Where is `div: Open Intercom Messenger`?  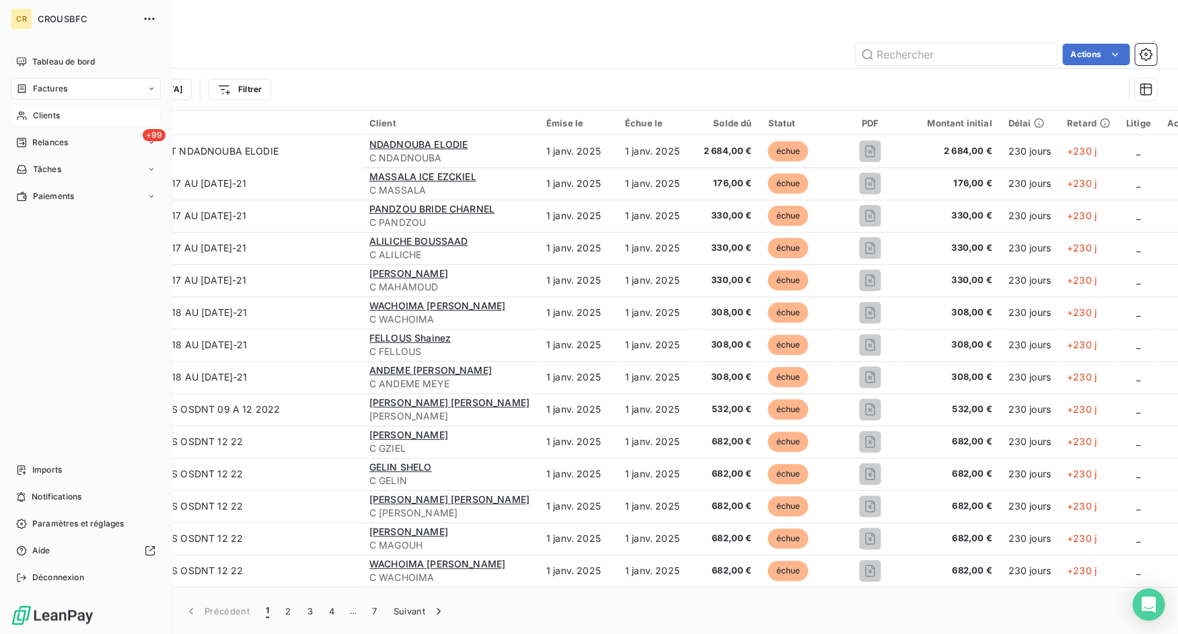 div: Open Intercom Messenger is located at coordinates (1148, 605).